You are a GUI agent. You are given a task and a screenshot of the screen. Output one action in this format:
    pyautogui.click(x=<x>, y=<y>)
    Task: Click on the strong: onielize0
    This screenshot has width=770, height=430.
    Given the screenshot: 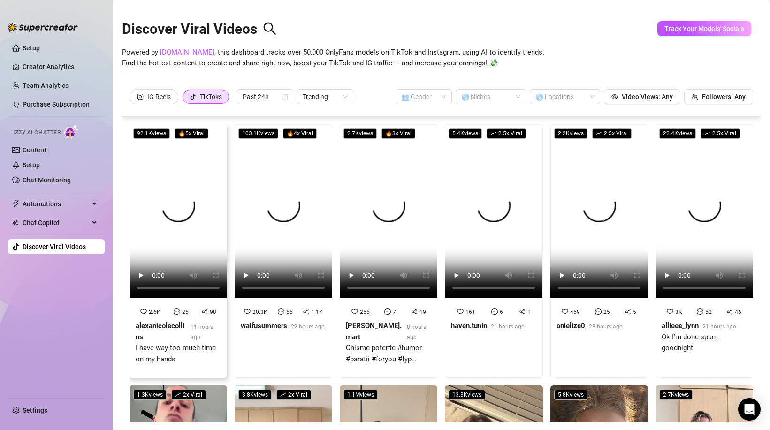 What is the action you would take?
    pyautogui.click(x=571, y=325)
    